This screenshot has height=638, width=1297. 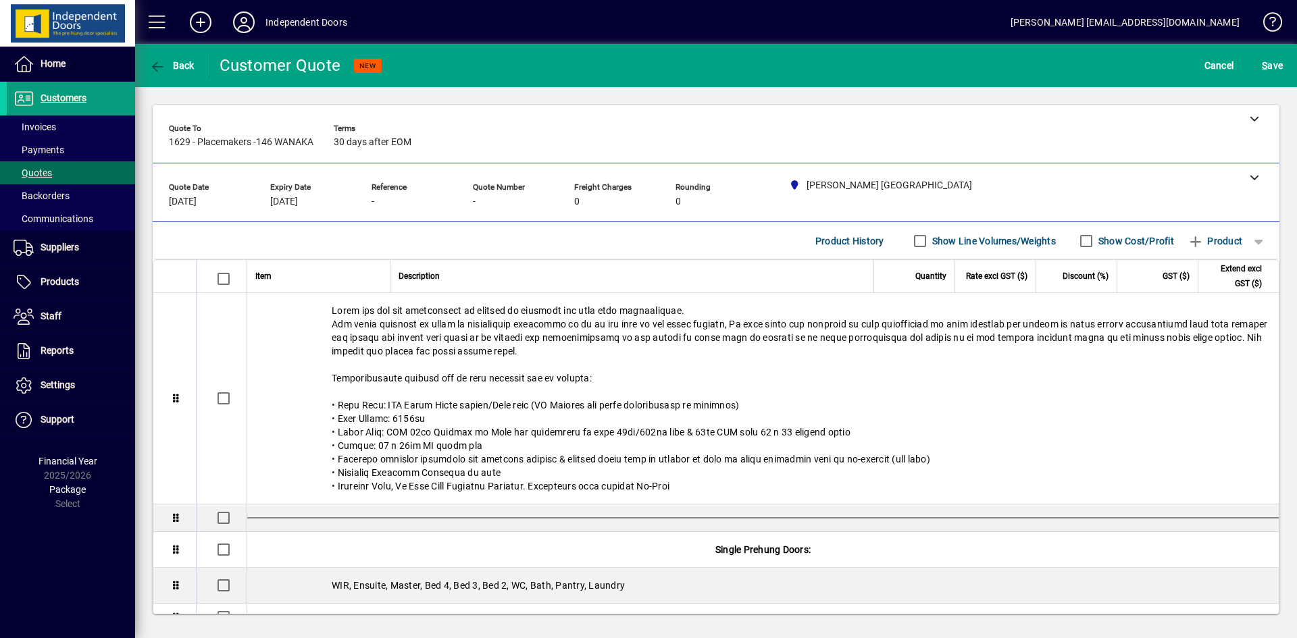 What do you see at coordinates (1219, 66) in the screenshot?
I see `span: Cancel` at bounding box center [1219, 66].